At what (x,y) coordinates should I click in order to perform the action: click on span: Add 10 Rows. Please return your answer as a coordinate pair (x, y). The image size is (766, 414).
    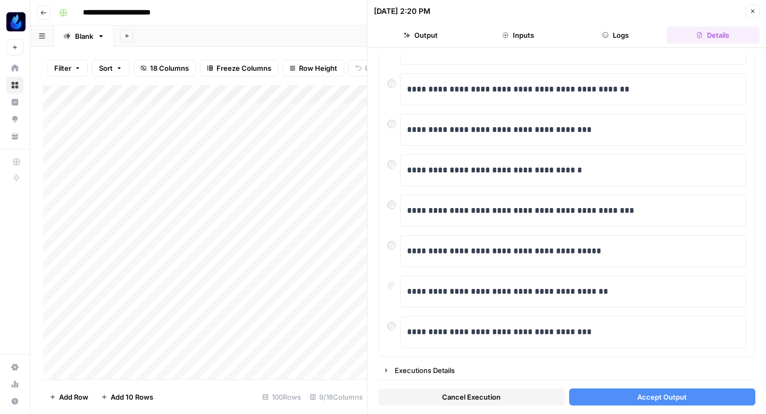
    Looking at the image, I should click on (132, 397).